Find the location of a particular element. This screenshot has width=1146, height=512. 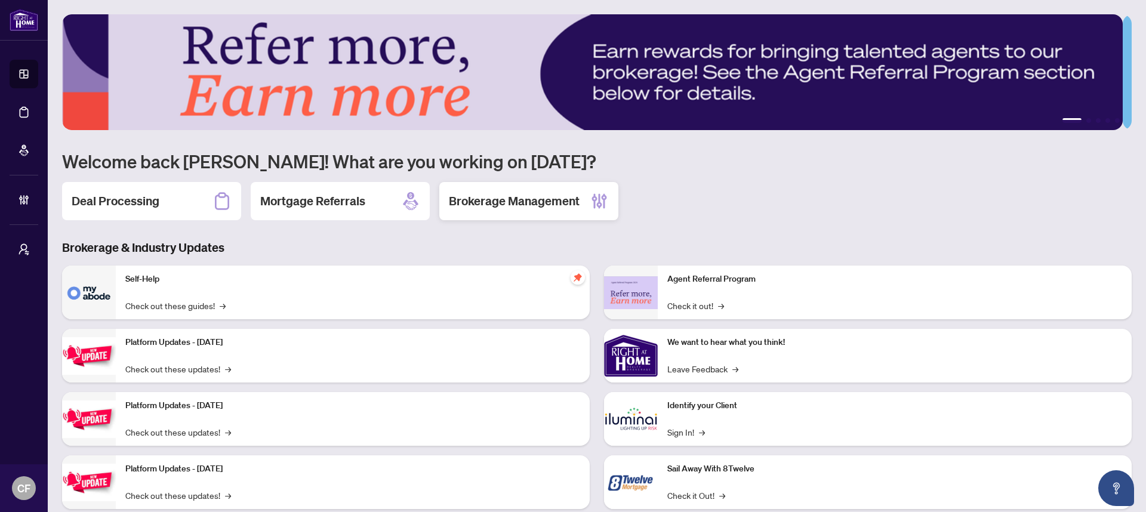

a: Check it Out!→ is located at coordinates (696, 496).